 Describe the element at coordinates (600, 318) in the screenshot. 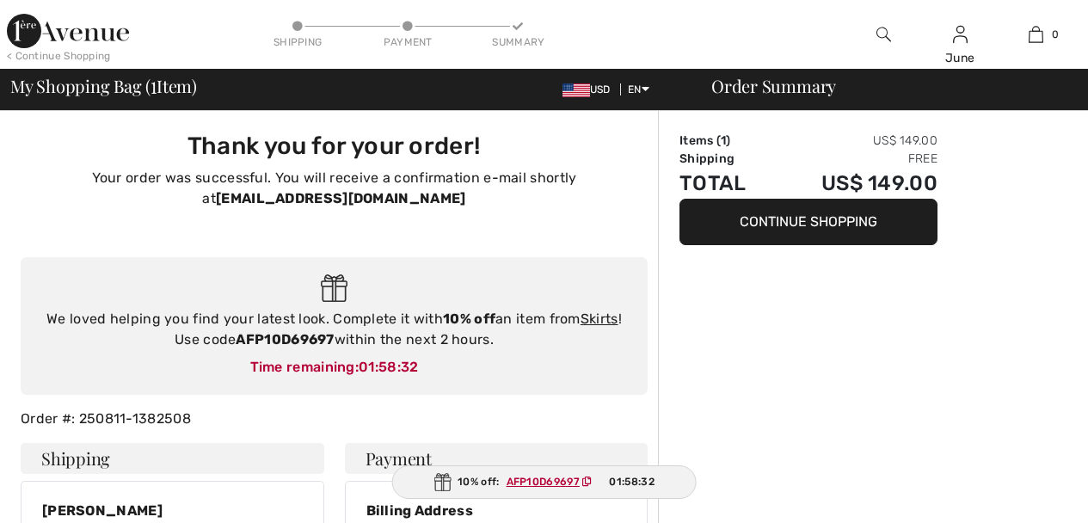

I see `a: Skirts` at that location.